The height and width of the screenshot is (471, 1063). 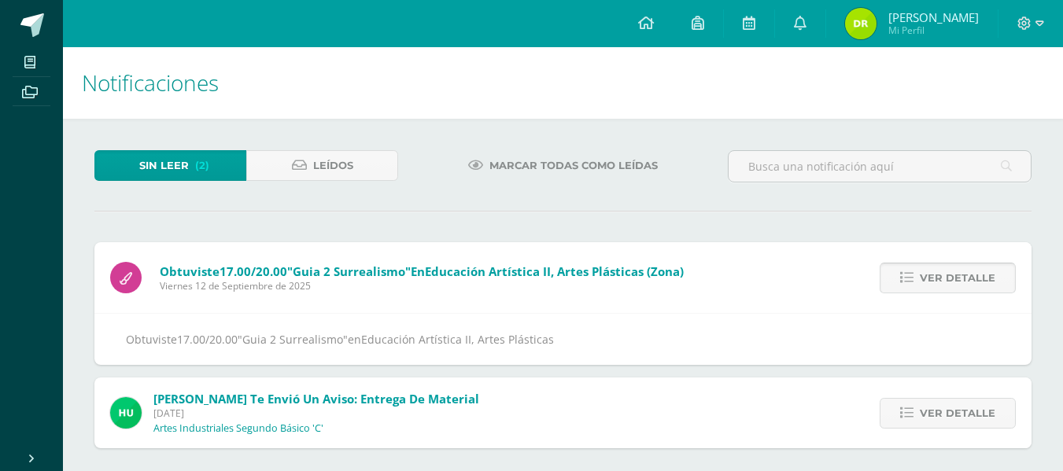 I want to click on img: 9303202244a68db381c138061978b020.png, so click(x=861, y=24).